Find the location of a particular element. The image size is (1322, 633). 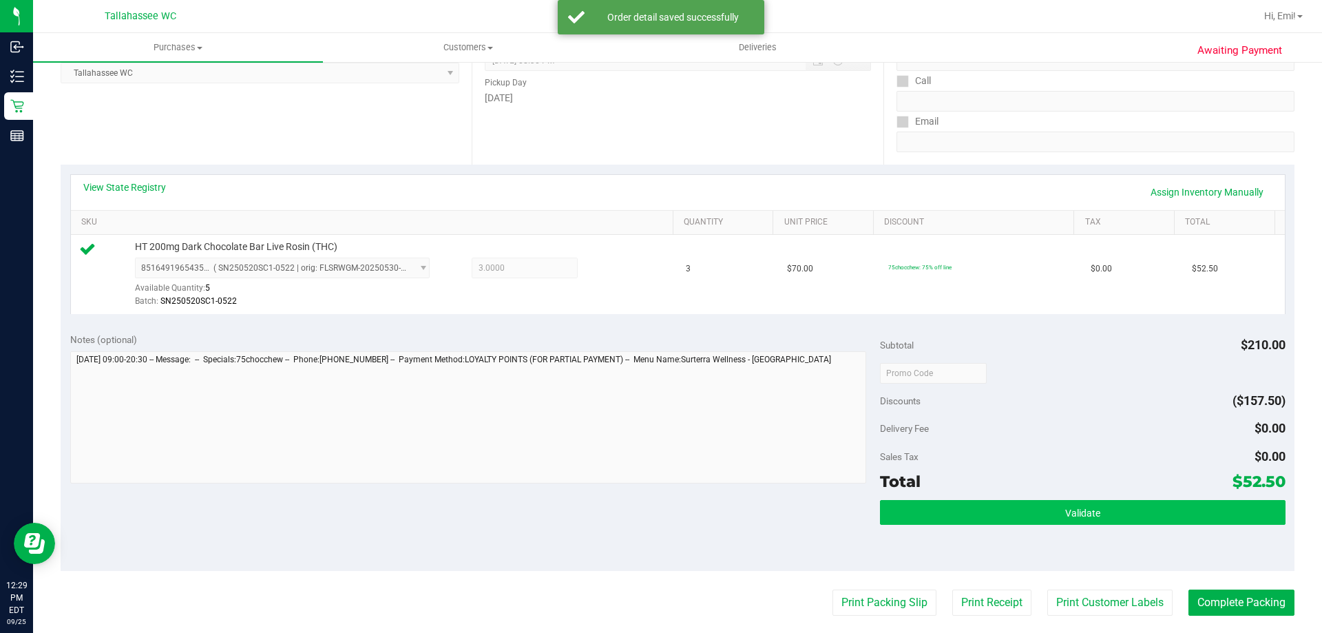

span: $70.00 is located at coordinates (800, 269).